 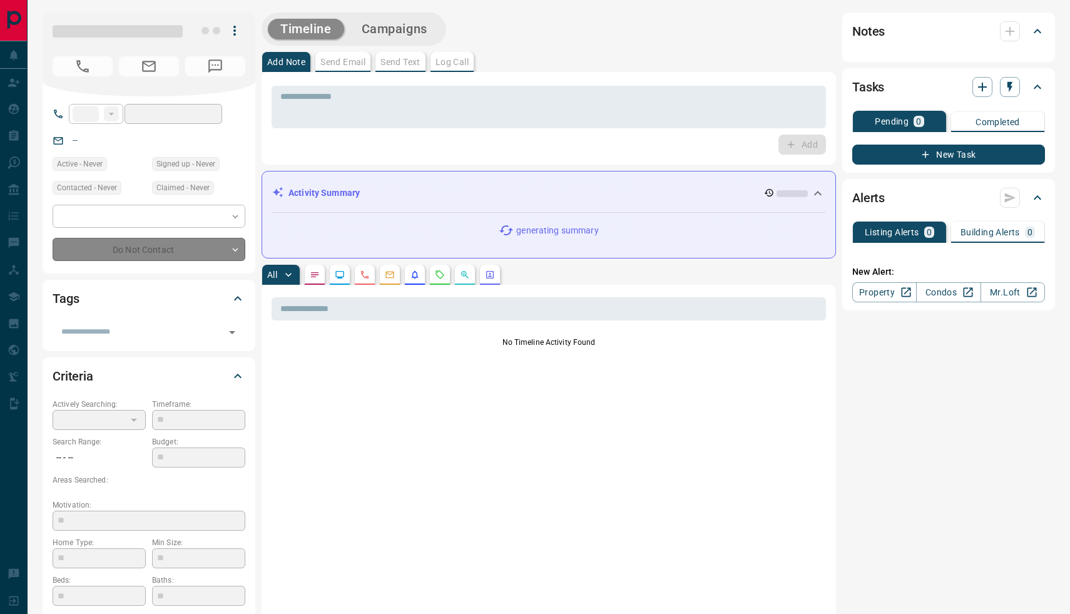 I want to click on svg: Listing Alerts, so click(x=415, y=275).